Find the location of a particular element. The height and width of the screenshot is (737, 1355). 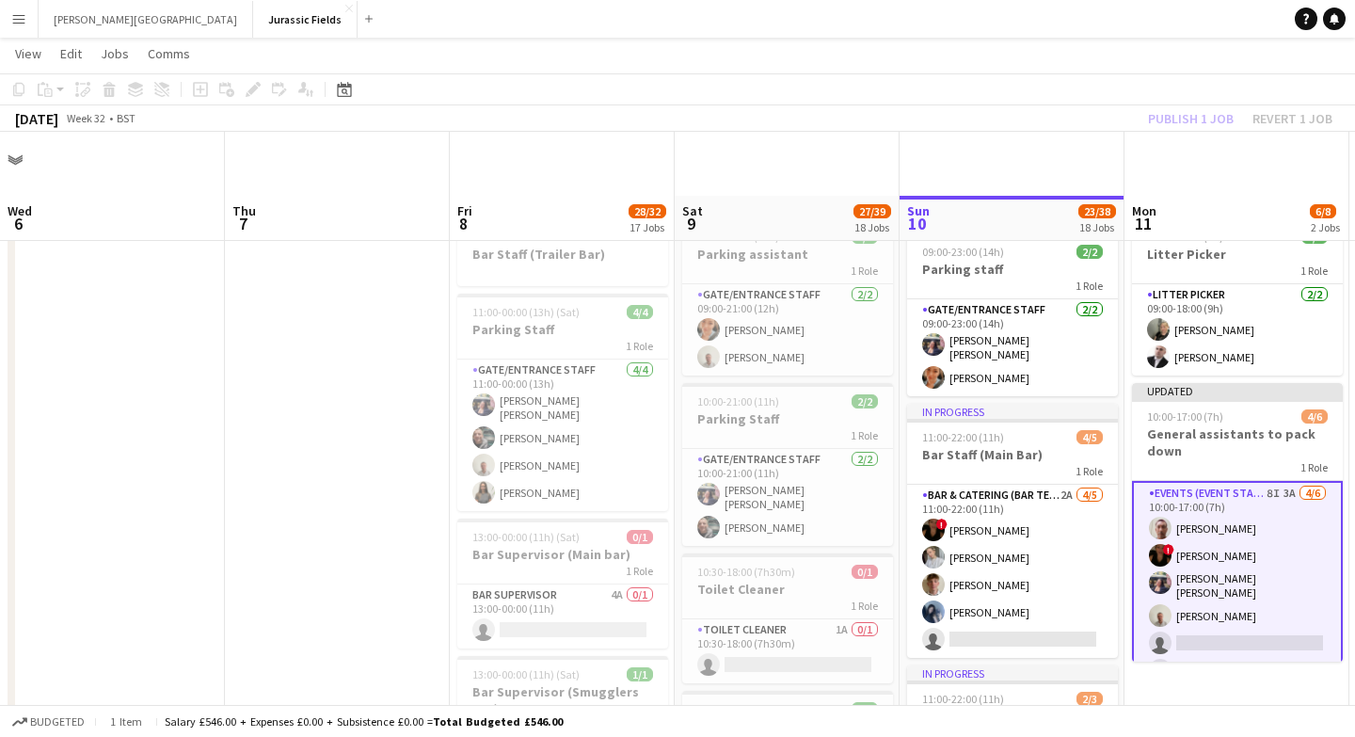

app-job-card: In progress09:00-23:00 (14h)2/2Parking staff1 RoleGate/Entrance staff2/209:00-23:00 (14h)[PERSON_... is located at coordinates (1013, 307).